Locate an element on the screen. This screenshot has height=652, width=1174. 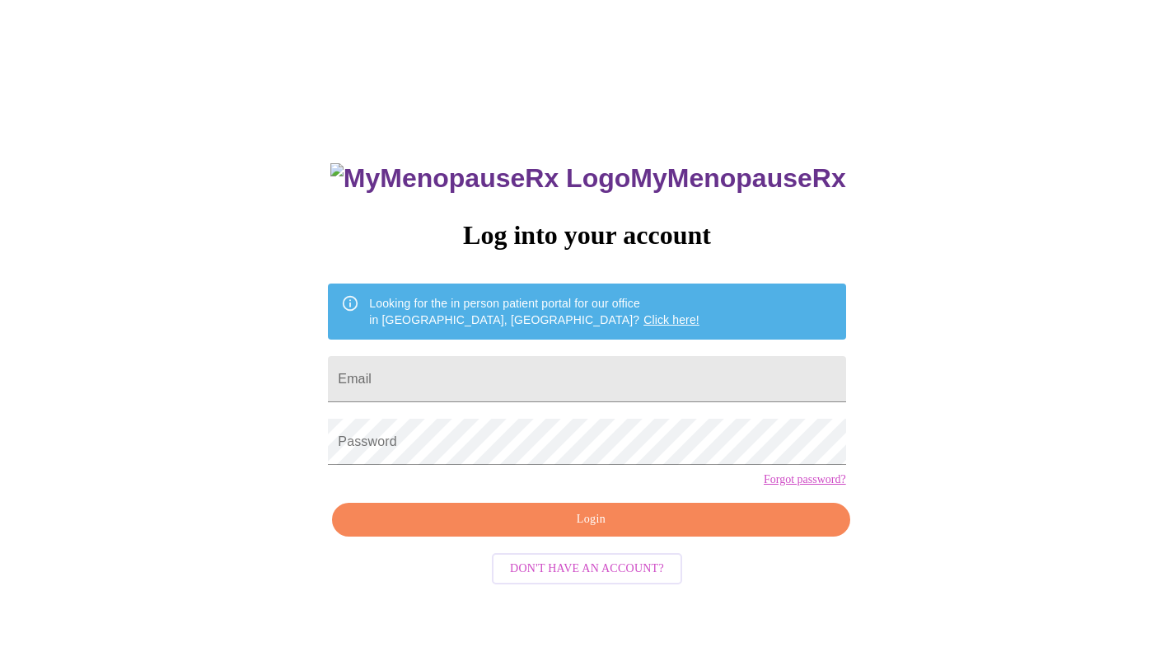
span: Login is located at coordinates (591, 519).